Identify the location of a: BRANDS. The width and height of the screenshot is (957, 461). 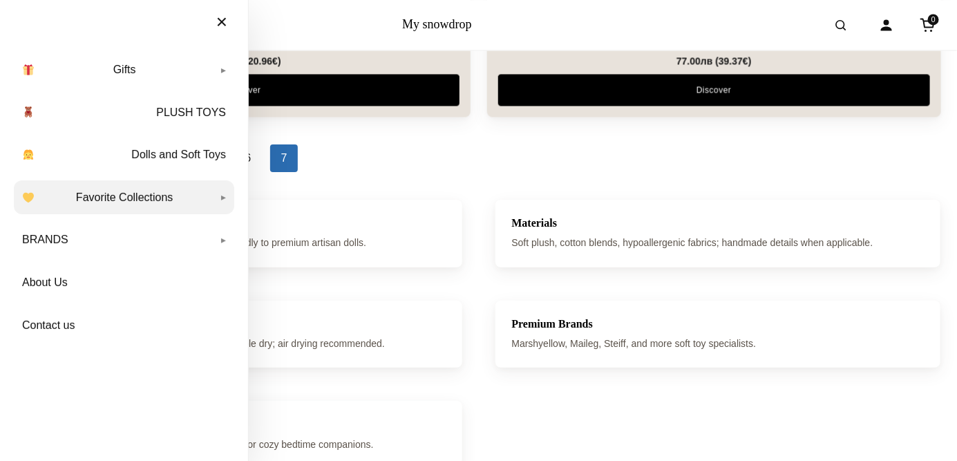
(124, 240).